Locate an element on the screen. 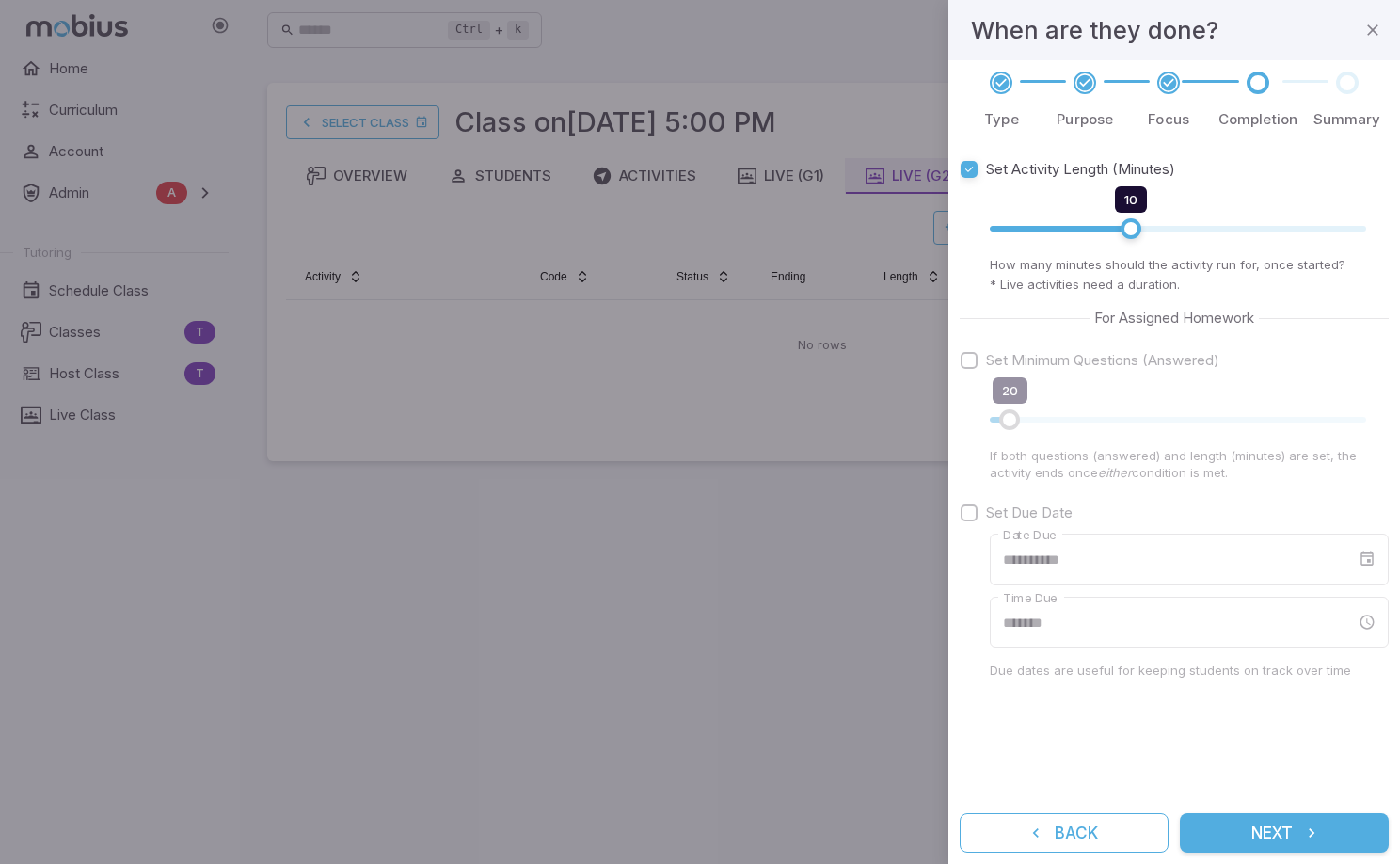 The width and height of the screenshot is (1400, 864). span: Set Activity Length (Minutes) is located at coordinates (1080, 170).